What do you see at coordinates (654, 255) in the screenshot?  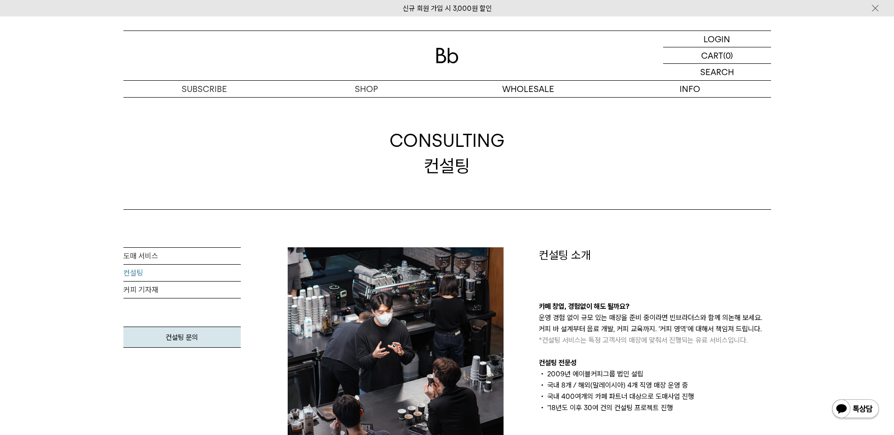 I see `p: 컨설팅 소개` at bounding box center [654, 255].